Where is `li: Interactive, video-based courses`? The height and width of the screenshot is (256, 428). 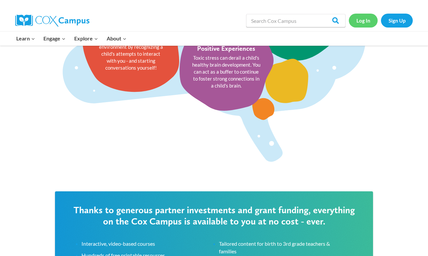
li: Interactive, video-based courses is located at coordinates (145, 244).